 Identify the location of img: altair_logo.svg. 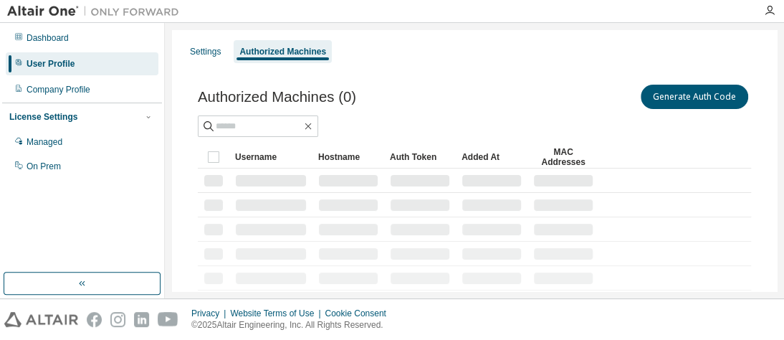
(41, 319).